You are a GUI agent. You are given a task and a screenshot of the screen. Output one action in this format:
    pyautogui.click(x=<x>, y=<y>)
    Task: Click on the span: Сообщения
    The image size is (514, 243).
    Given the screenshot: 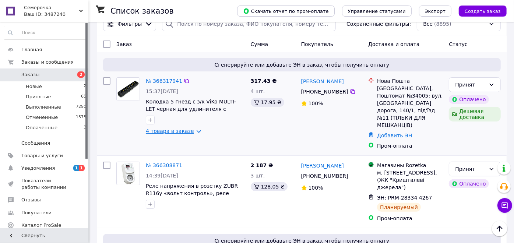 What is the action you would take?
    pyautogui.click(x=36, y=143)
    